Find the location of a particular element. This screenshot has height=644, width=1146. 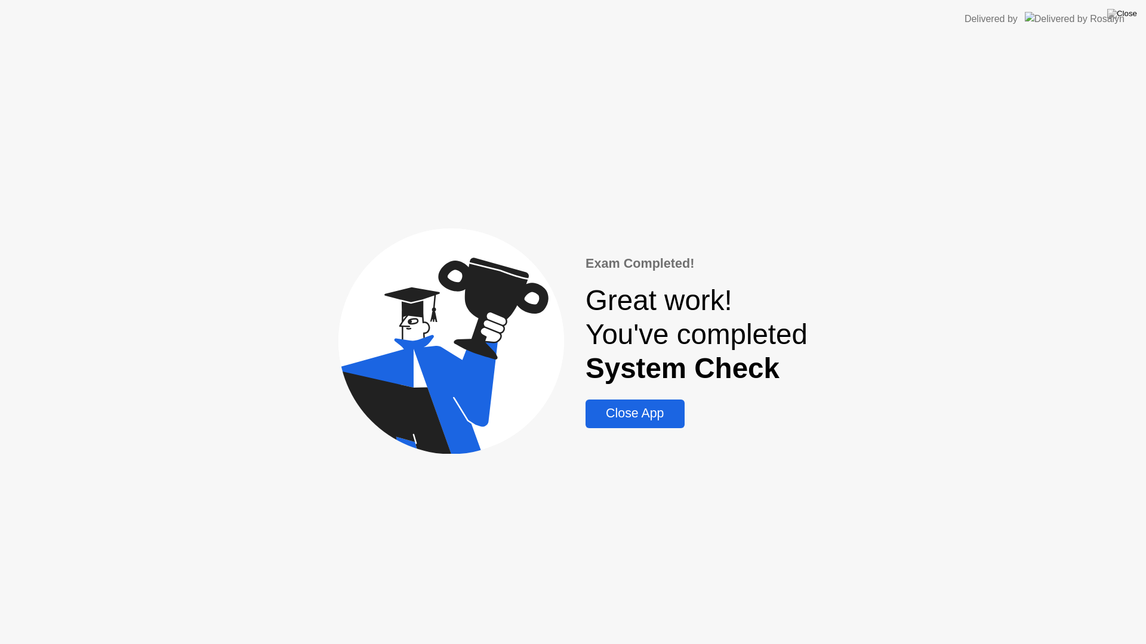

div: Close App is located at coordinates (634, 413).